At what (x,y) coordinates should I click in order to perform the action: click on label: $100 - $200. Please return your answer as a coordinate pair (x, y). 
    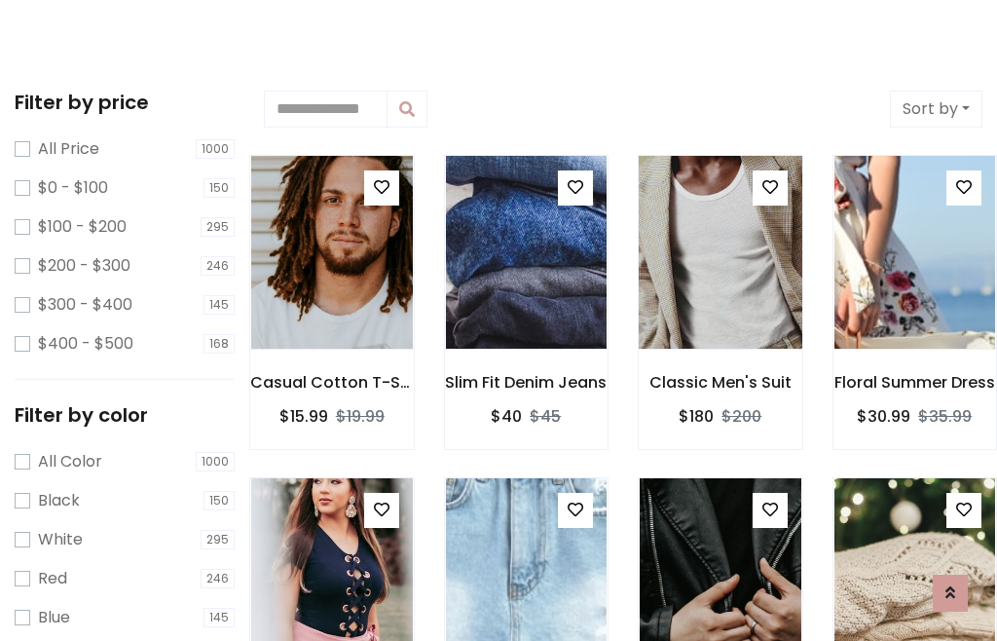
    Looking at the image, I should click on (82, 227).